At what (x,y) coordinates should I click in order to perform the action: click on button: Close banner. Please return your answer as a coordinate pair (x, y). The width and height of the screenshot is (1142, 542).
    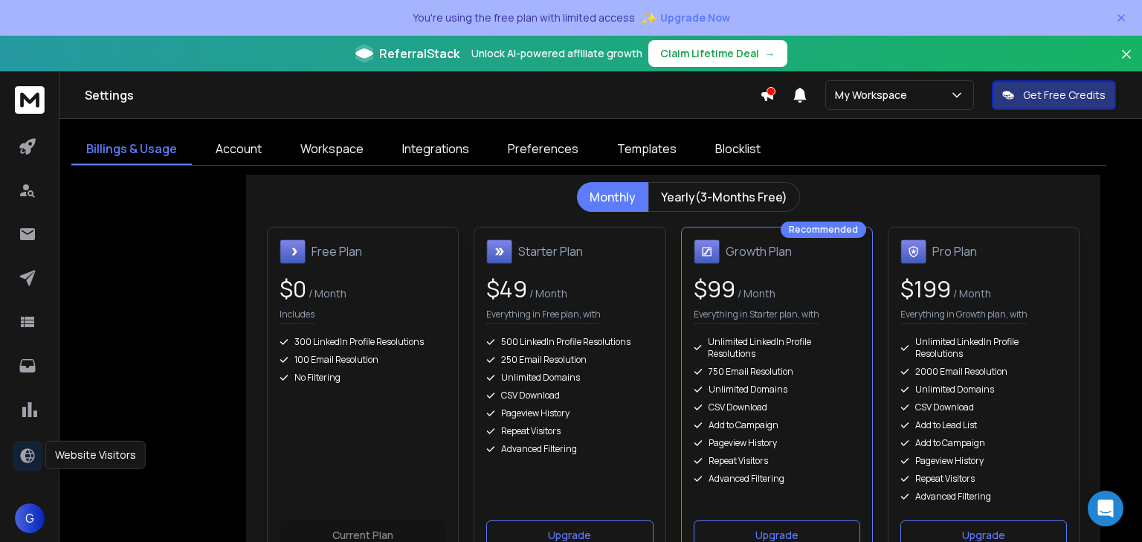
    Looking at the image, I should click on (1127, 62).